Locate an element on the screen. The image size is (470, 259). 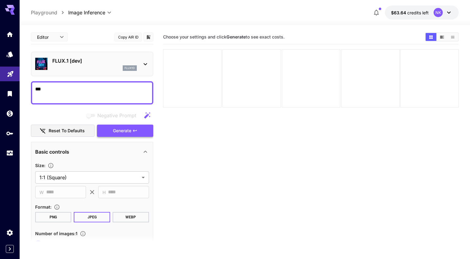
button: Show media in list view is located at coordinates (452, 37).